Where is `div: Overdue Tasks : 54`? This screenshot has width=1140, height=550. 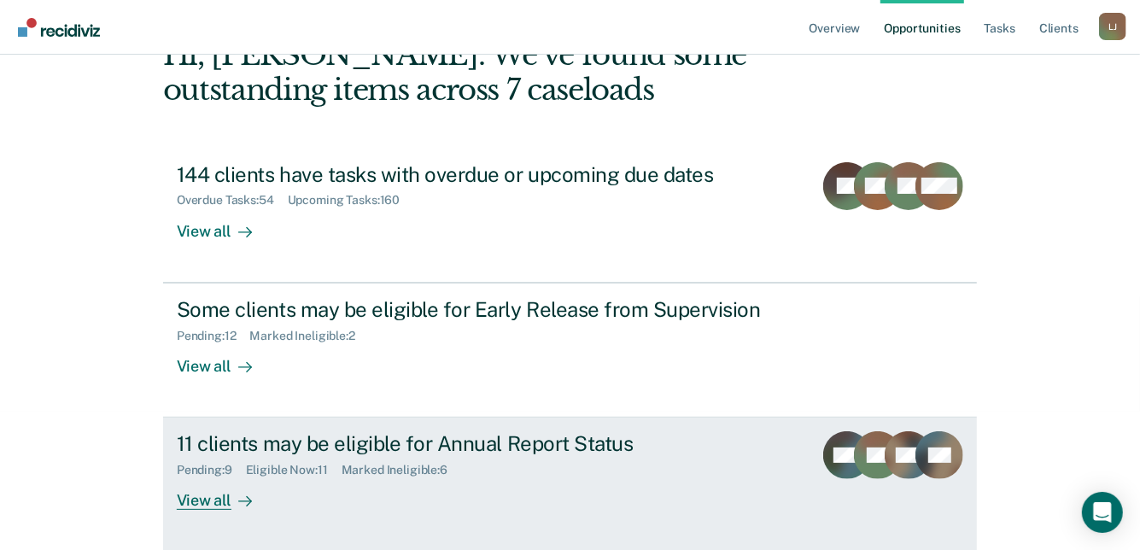
div: Overdue Tasks : 54 is located at coordinates (232, 200).